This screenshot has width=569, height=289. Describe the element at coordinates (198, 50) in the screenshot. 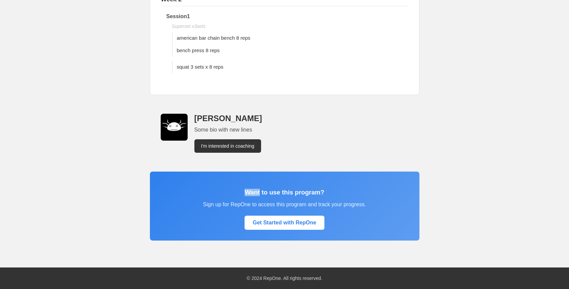

I see `span: bench press 8 reps` at that location.